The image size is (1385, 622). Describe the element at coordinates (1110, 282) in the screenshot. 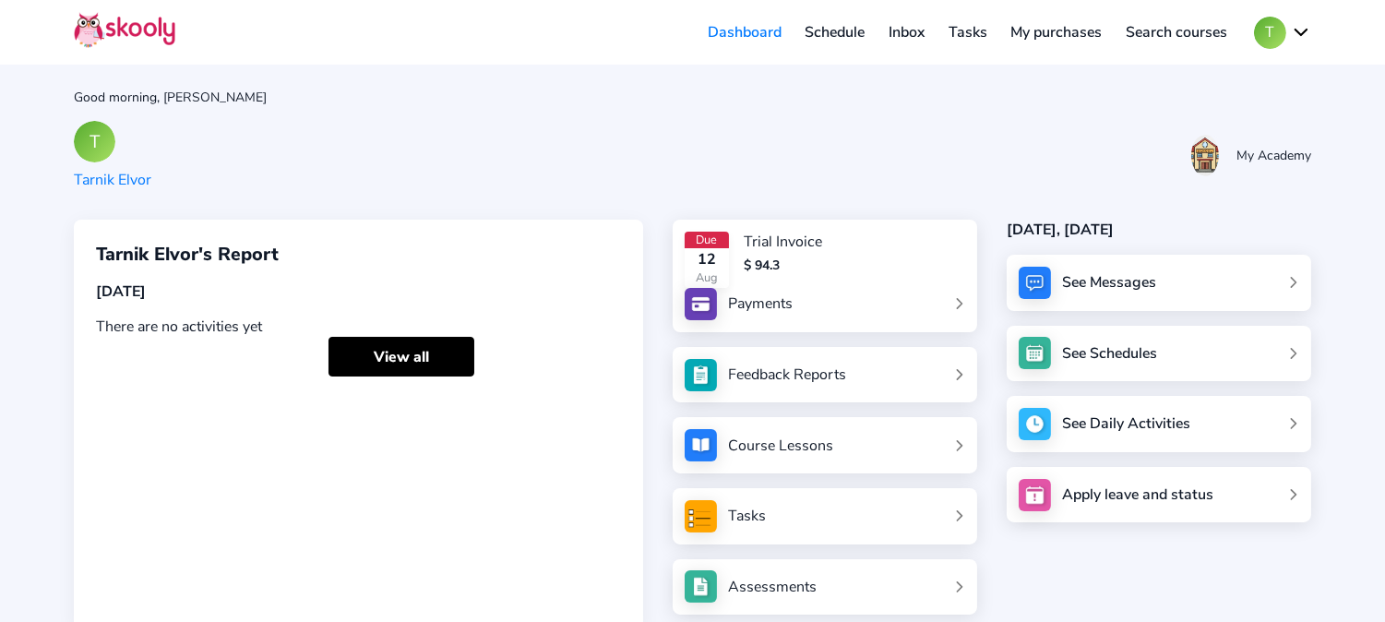

I see `div: See Messages` at that location.